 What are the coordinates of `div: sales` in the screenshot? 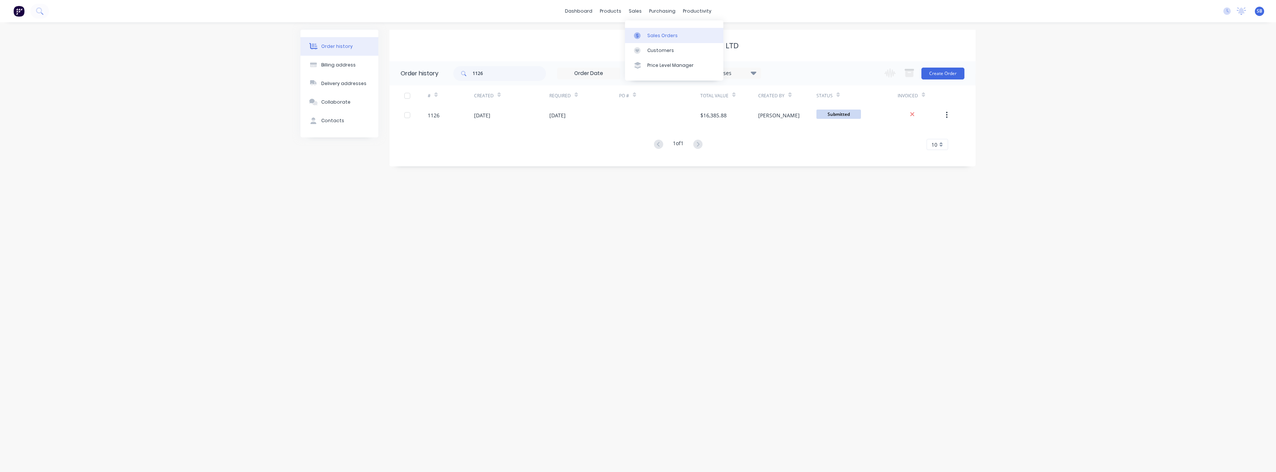 It's located at (635, 11).